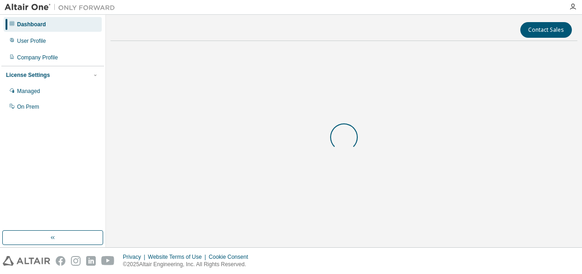  What do you see at coordinates (26, 261) in the screenshot?
I see `img: altair_logo.svg` at bounding box center [26, 261].